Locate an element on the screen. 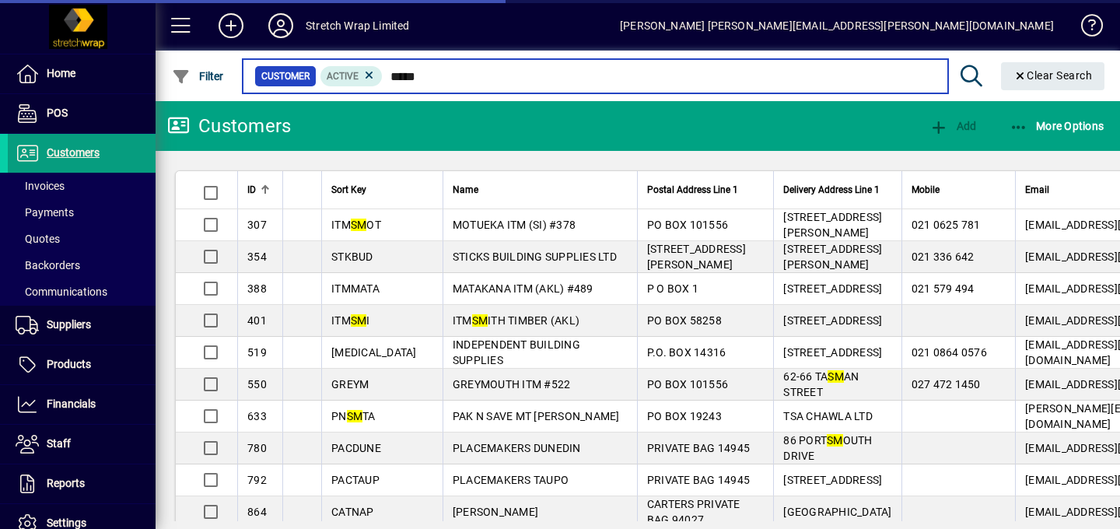 This screenshot has width=1120, height=529. span: ITM ITH TIMBER (AKL) is located at coordinates (516, 320).